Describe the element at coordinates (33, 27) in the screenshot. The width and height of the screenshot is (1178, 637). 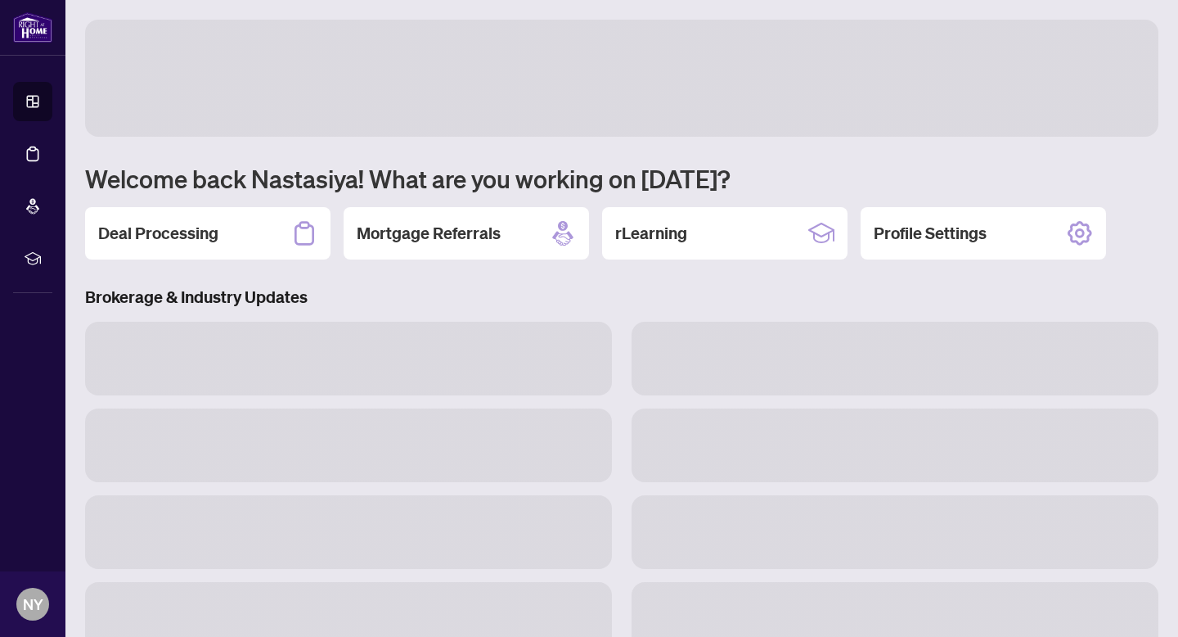
I see `img: logo` at that location.